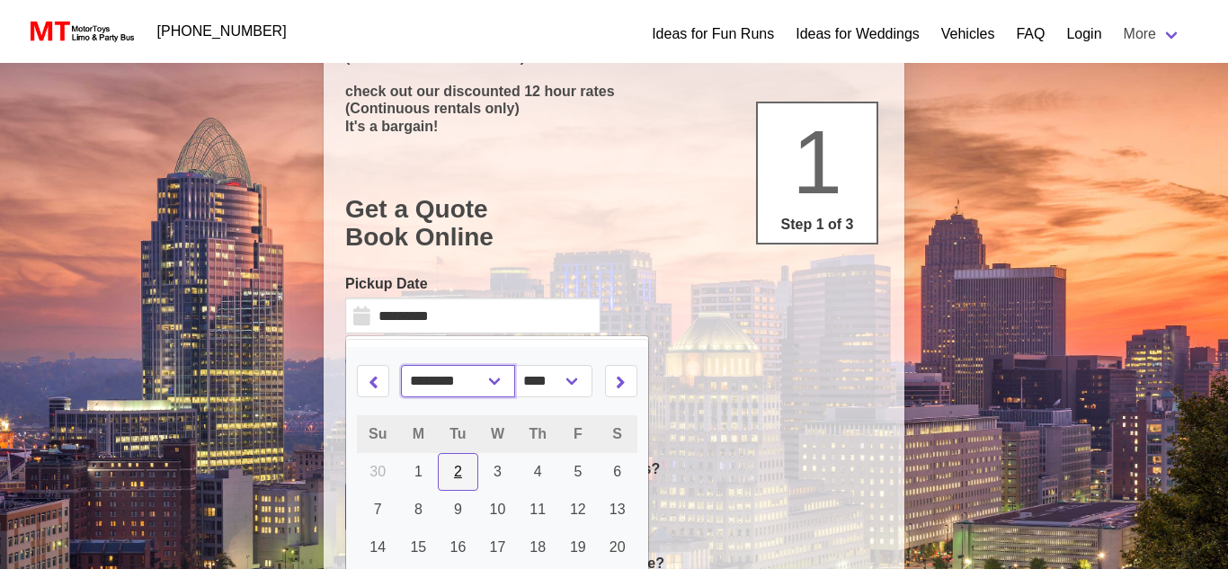  What do you see at coordinates (498, 548) in the screenshot?
I see `a: 17` at bounding box center [498, 548].